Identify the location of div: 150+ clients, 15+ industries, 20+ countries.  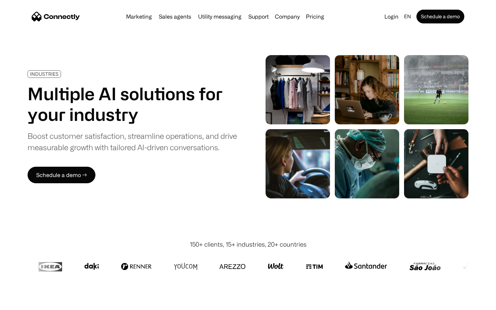
(248, 244).